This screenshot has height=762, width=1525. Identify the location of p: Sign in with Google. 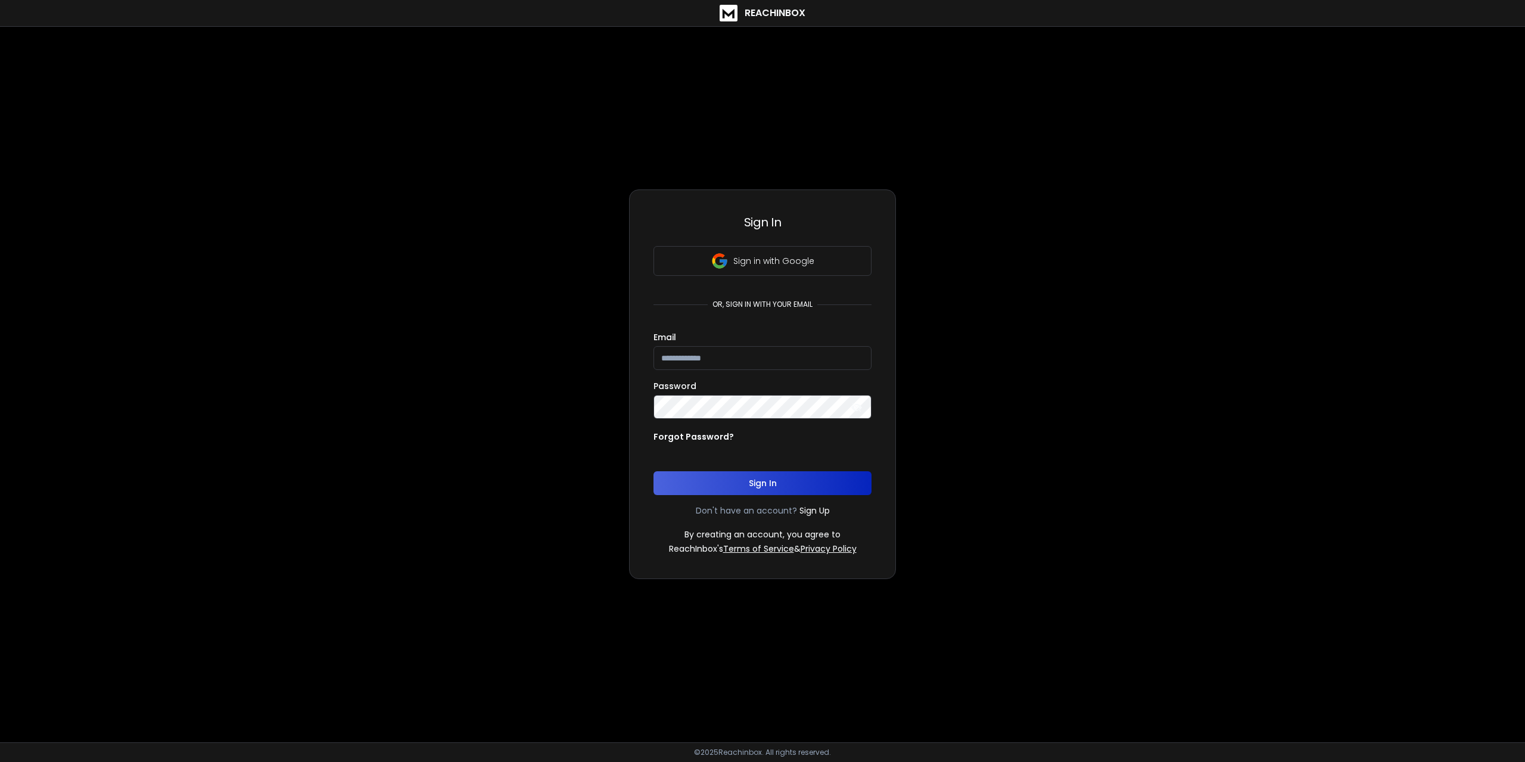
(774, 261).